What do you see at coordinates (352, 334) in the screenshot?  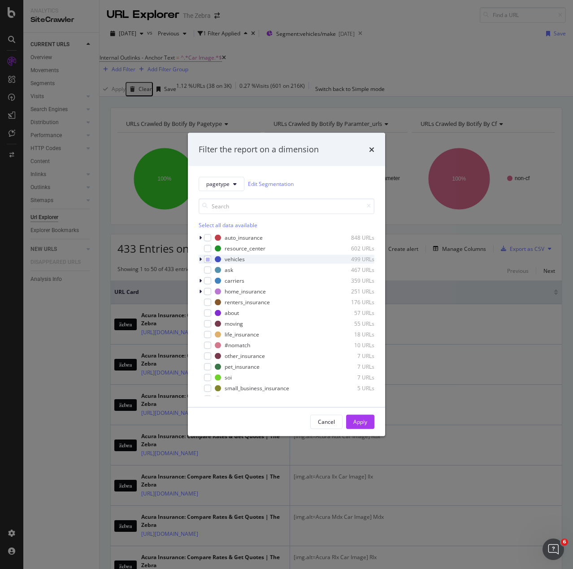 I see `div: 18 URLs` at bounding box center [352, 334].